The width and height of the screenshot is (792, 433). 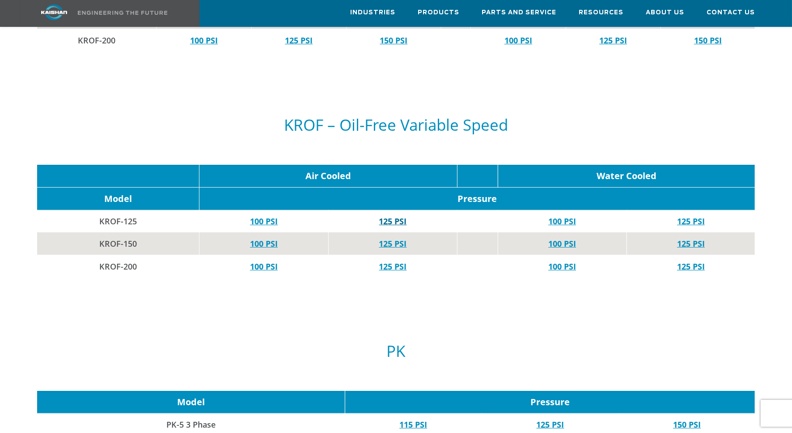 What do you see at coordinates (54, 12) in the screenshot?
I see `img: kaishan logo` at bounding box center [54, 12].